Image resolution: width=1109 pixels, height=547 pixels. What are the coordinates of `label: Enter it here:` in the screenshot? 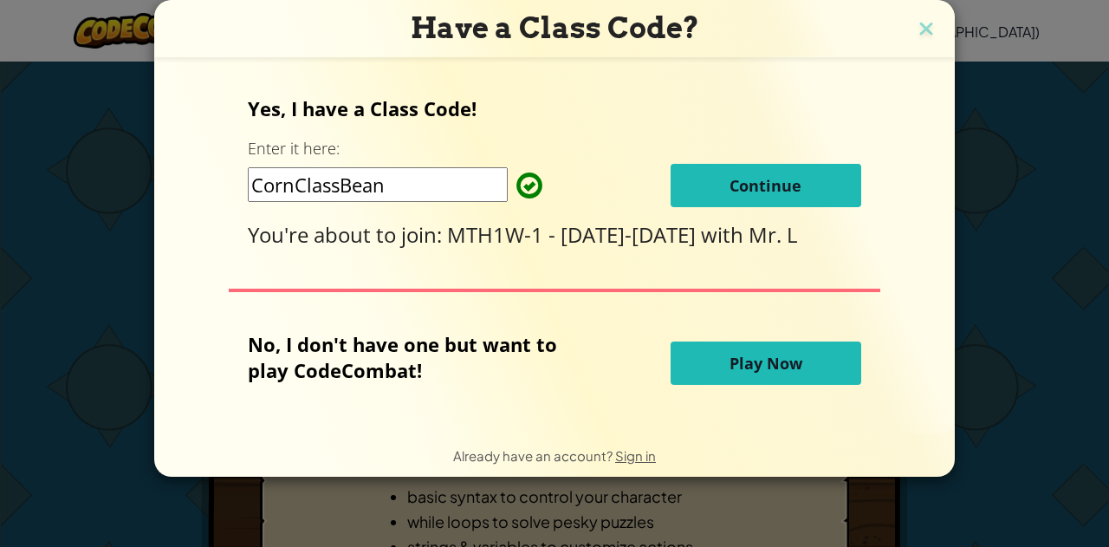 It's located at (294, 148).